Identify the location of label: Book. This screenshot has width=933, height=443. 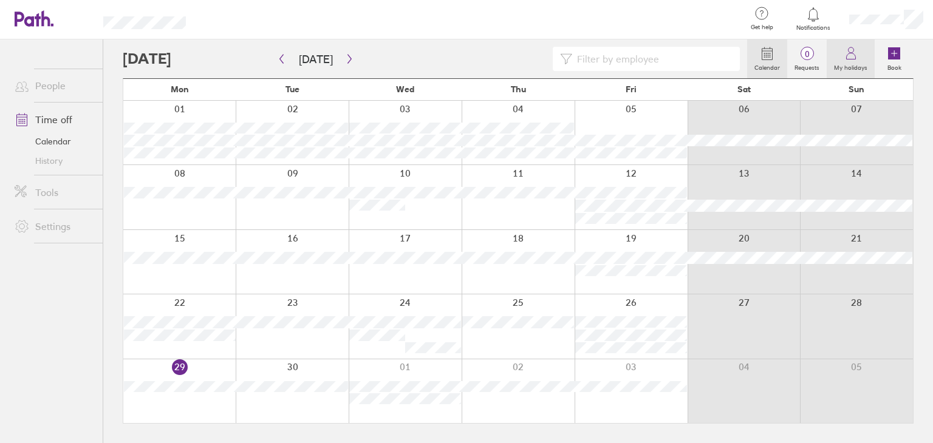
(894, 66).